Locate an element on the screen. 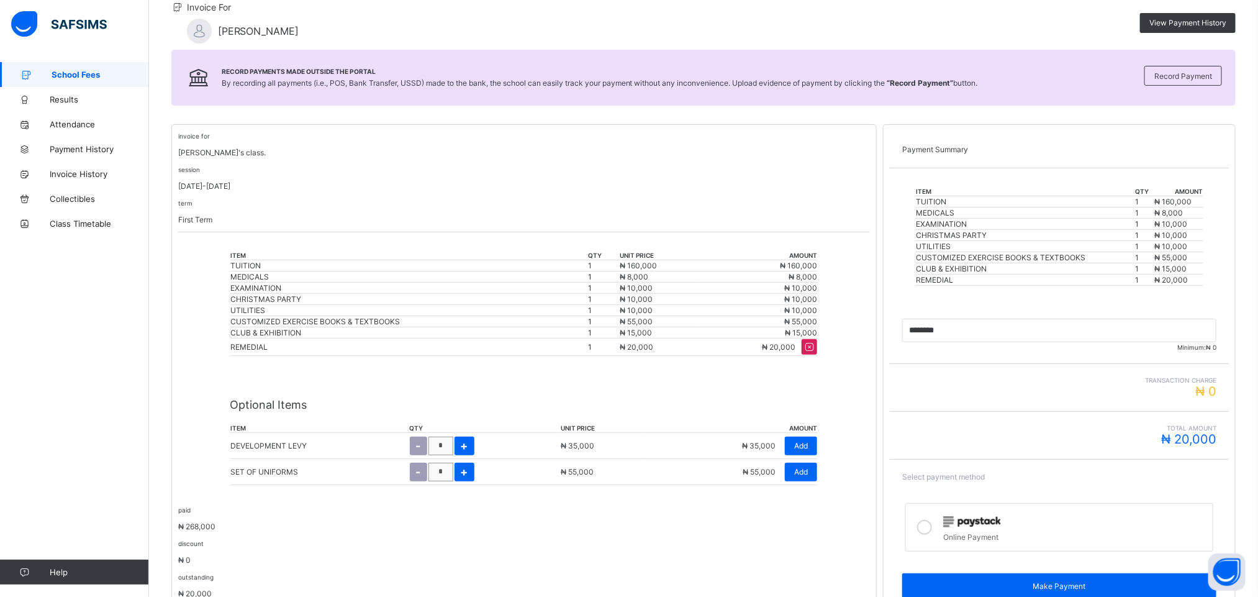 This screenshot has height=597, width=1258. div: CUSTOMIZED EXERCISE BOOKS & TEXTBOOKS is located at coordinates (409, 321).